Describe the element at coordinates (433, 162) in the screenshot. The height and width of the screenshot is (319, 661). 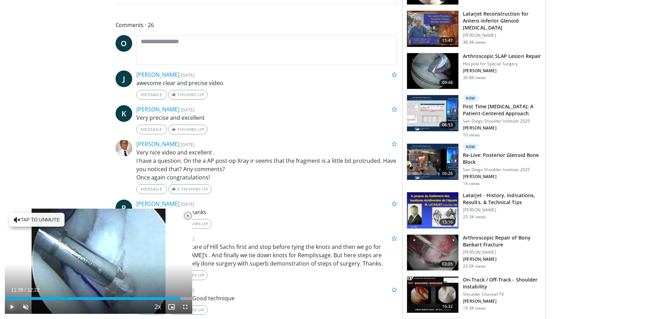
I see `img: 2e59e29d-bdcc-4baf-8fb4-1dabf10cfd0e.150x105_q85_crop-smart_upscale.jpg` at that location.